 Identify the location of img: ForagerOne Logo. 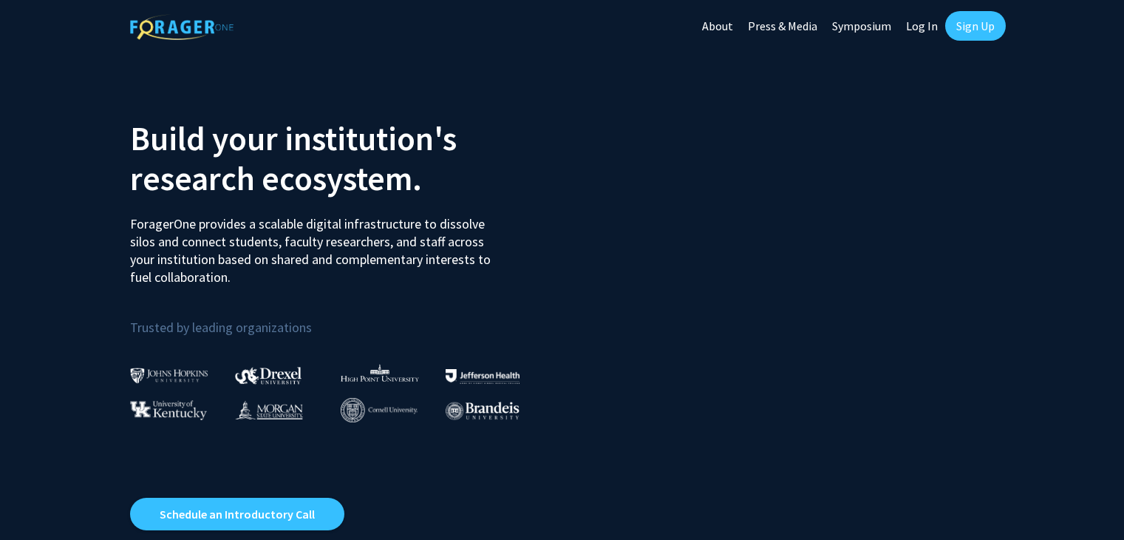
(182, 27).